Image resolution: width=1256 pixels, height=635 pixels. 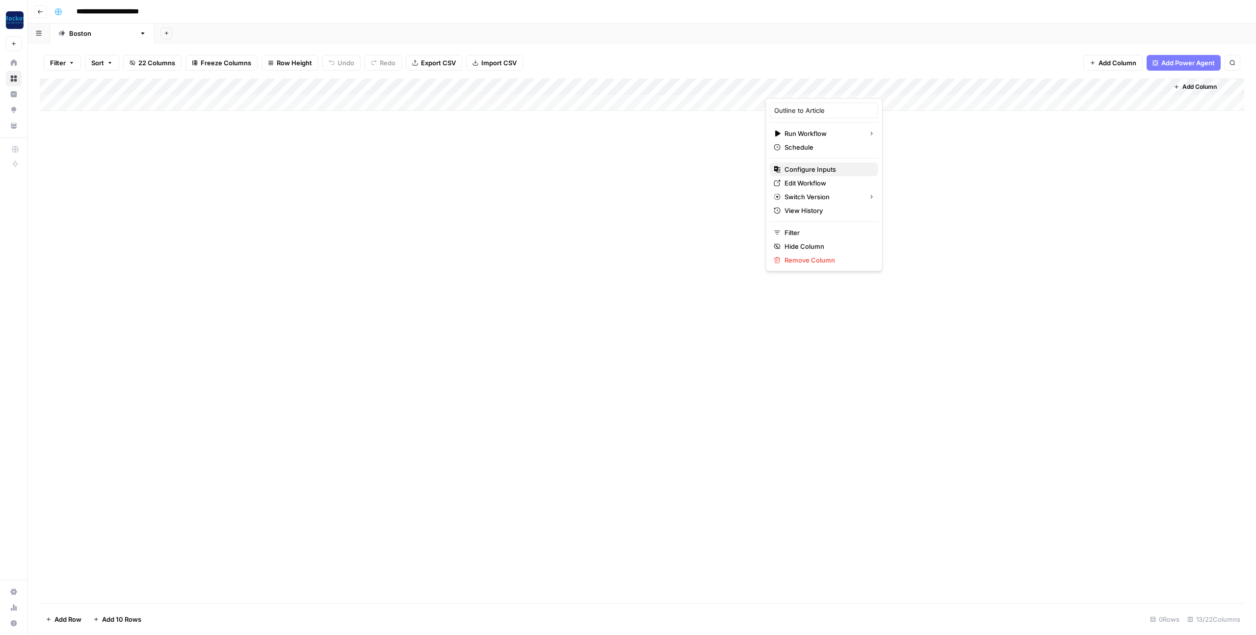 I want to click on a: Your Data, so click(x=14, y=126).